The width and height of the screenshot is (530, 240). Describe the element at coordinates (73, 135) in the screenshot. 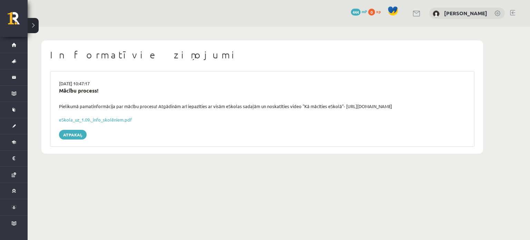

I see `a: Atpakaļ` at that location.